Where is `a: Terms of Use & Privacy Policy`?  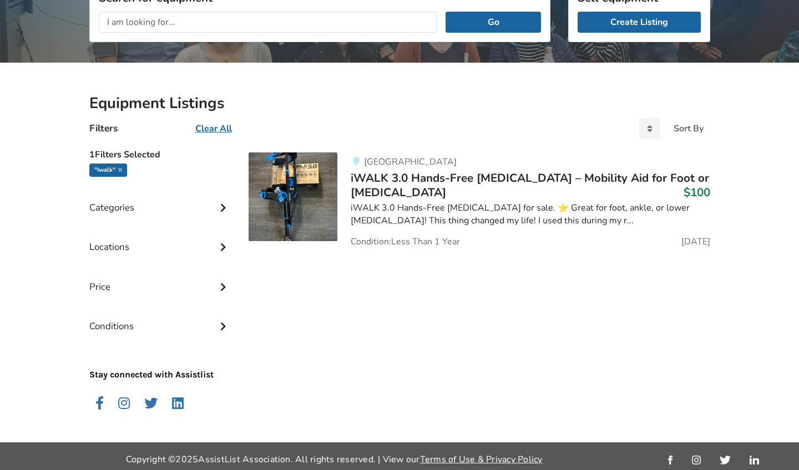
a: Terms of Use & Privacy Policy is located at coordinates (481, 460).